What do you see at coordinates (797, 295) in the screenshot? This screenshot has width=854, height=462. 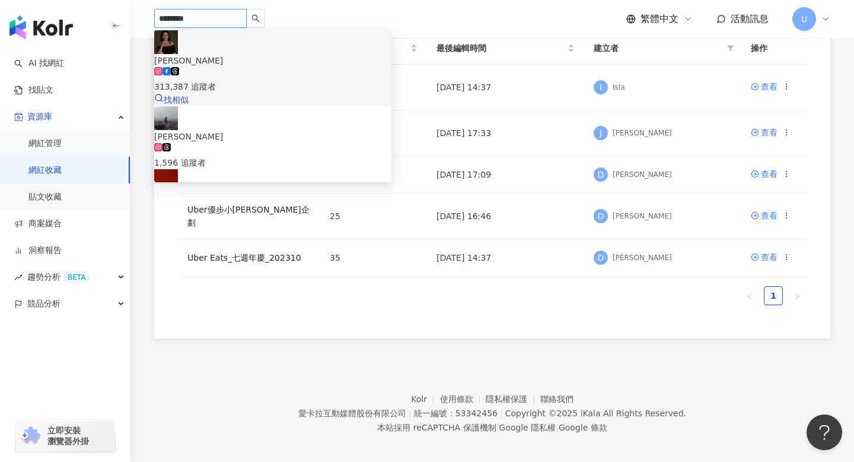 I see `li: Next Page` at bounding box center [797, 295].